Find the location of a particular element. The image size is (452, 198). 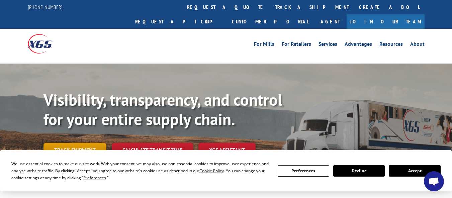

a: Agent is located at coordinates (331, 21).